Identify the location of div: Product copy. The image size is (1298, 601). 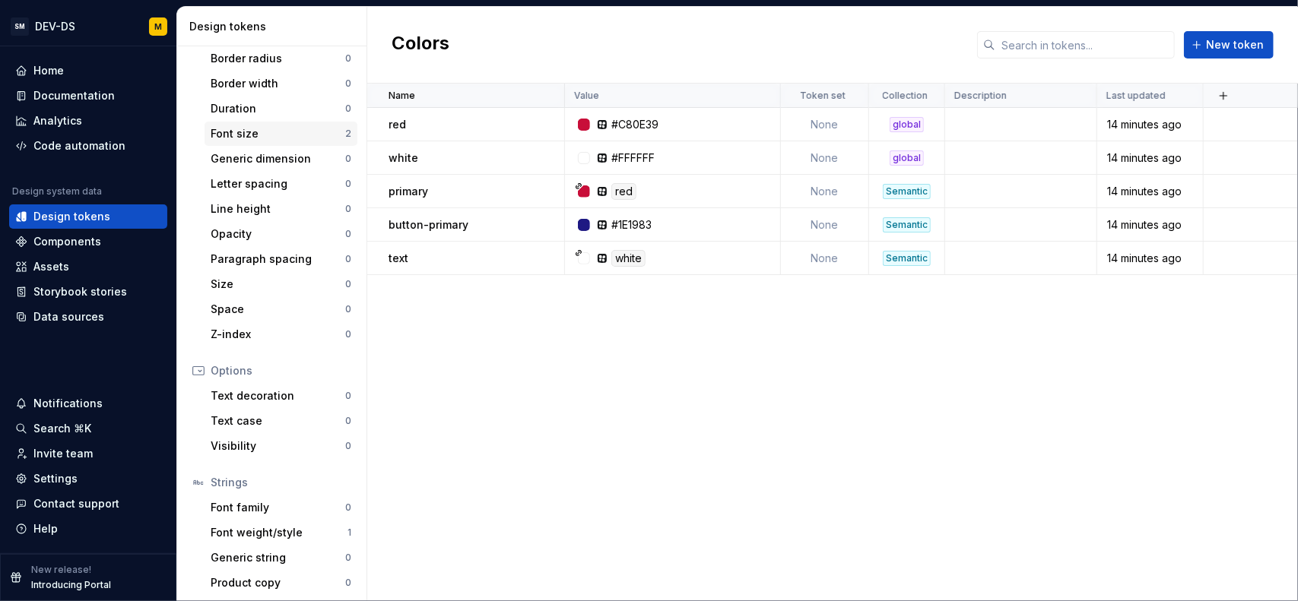
(277, 583).